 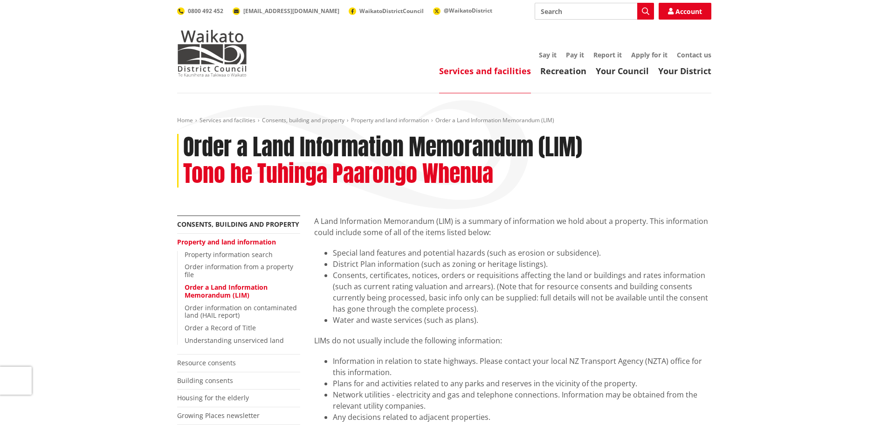 What do you see at coordinates (213, 397) in the screenshot?
I see `a: Housing for the elderly` at bounding box center [213, 397].